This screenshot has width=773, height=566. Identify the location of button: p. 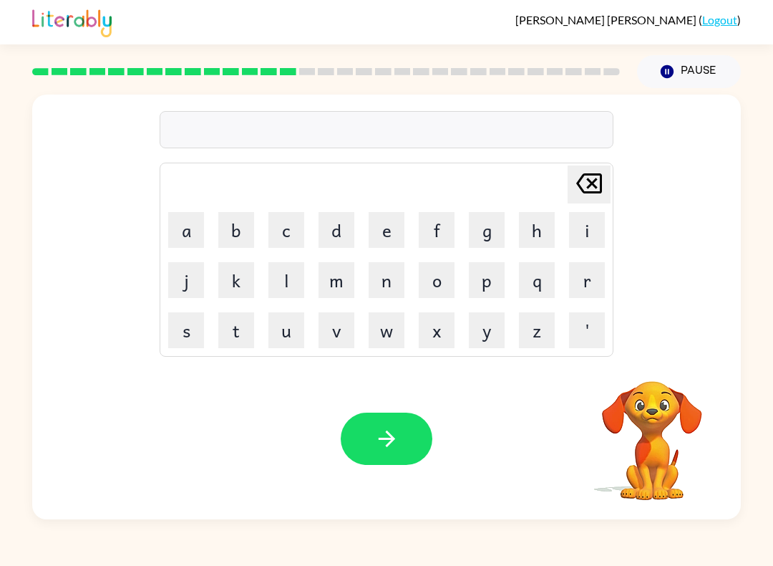
(487, 280).